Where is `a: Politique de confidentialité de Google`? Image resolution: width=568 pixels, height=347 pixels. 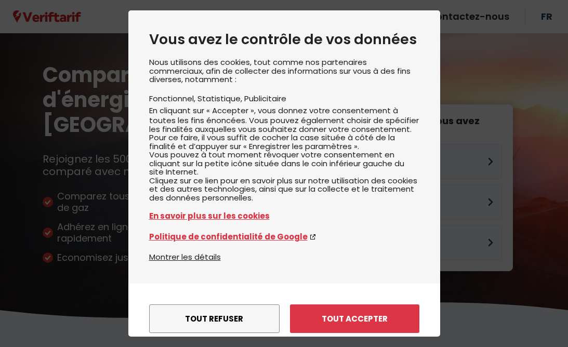
a: Politique de confidentialité de Google is located at coordinates (284, 236).